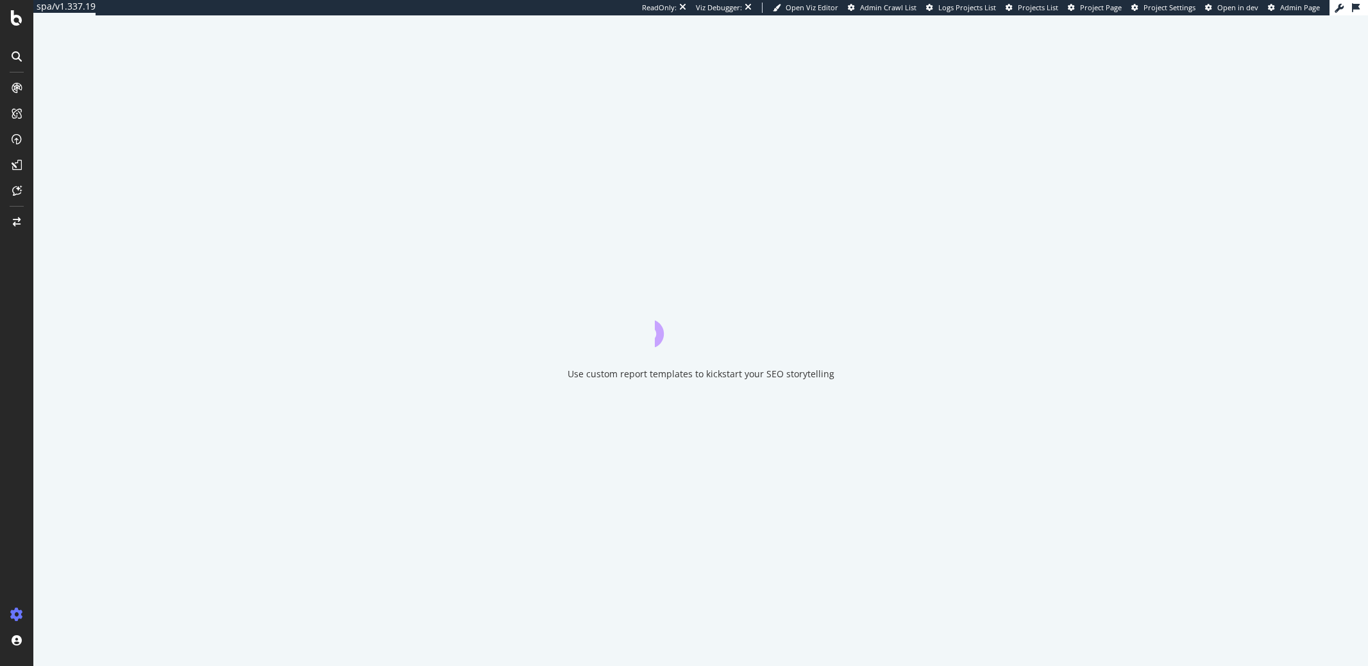 This screenshot has width=1368, height=666. What do you see at coordinates (1232, 8) in the screenshot?
I see `a: Open in dev` at bounding box center [1232, 8].